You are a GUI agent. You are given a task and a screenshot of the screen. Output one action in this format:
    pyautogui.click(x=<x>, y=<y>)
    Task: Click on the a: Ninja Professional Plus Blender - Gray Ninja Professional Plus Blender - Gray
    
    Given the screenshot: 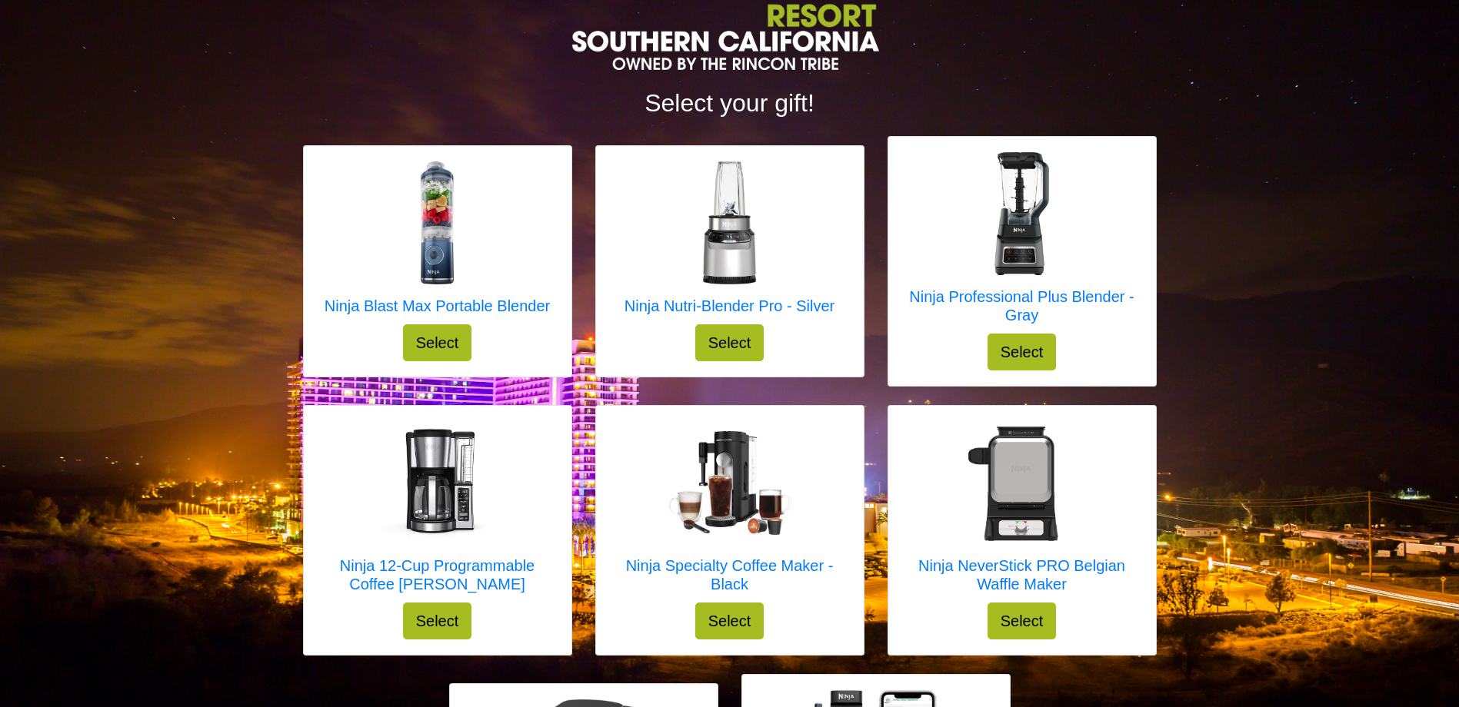 What is the action you would take?
    pyautogui.click(x=1022, y=243)
    